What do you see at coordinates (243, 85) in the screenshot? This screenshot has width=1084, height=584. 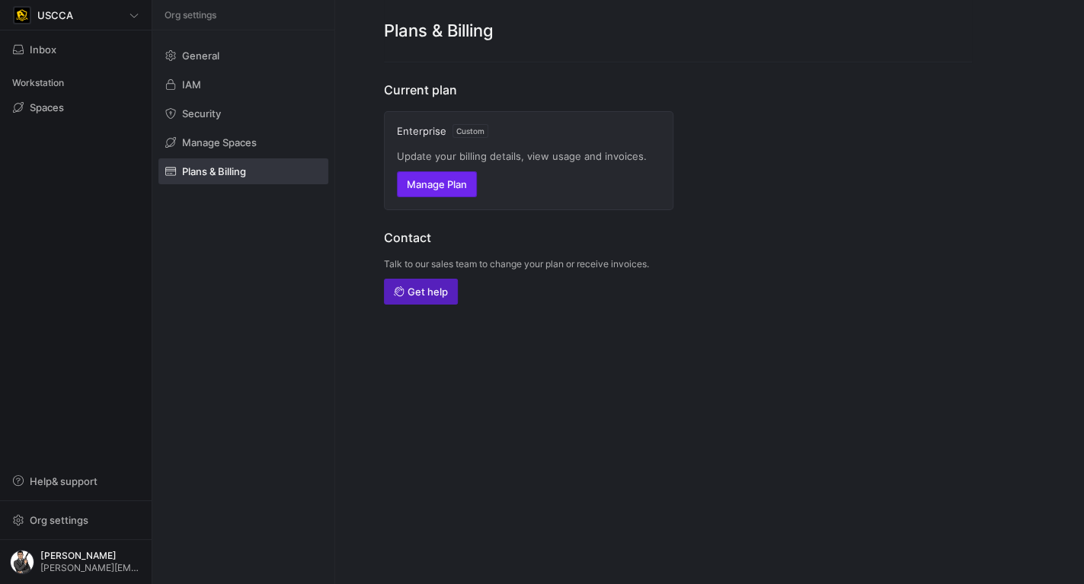 I see `a: IAM` at bounding box center [243, 85].